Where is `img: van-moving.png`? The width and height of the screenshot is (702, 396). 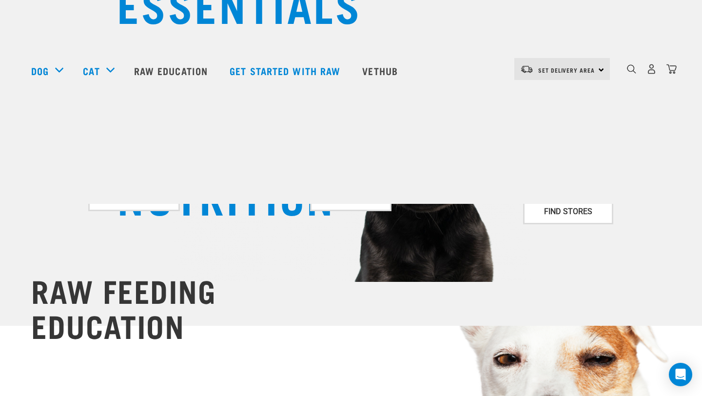
img: van-moving.png is located at coordinates (527, 69).